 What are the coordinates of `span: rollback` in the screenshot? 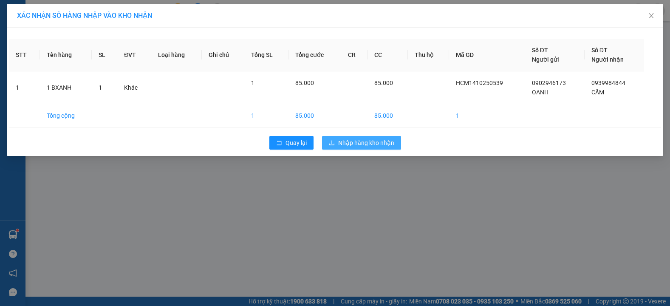 It's located at (279, 143).